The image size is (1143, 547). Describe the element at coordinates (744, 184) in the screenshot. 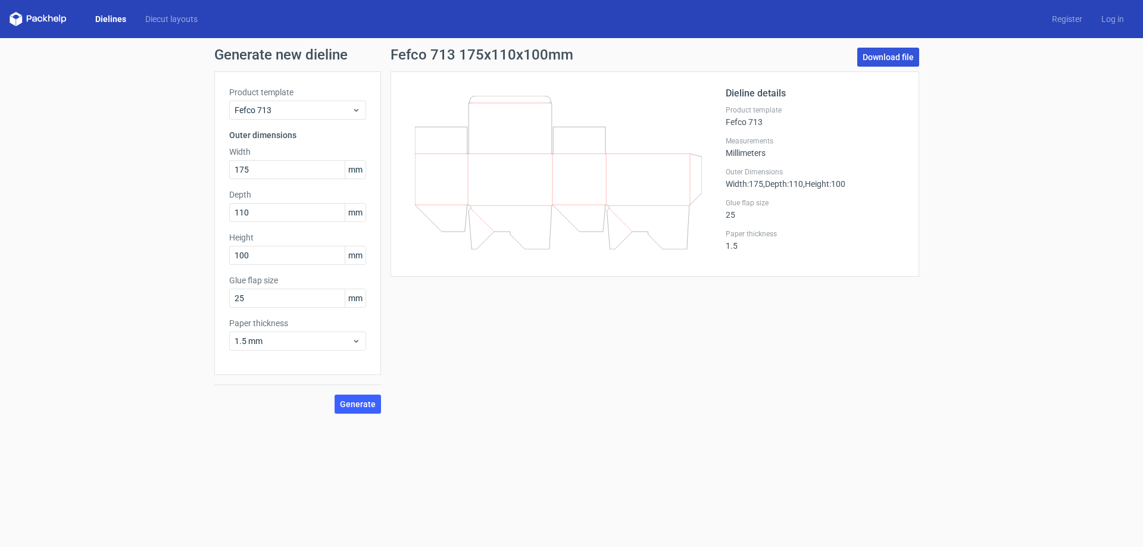

I see `span: Width : 175` at that location.